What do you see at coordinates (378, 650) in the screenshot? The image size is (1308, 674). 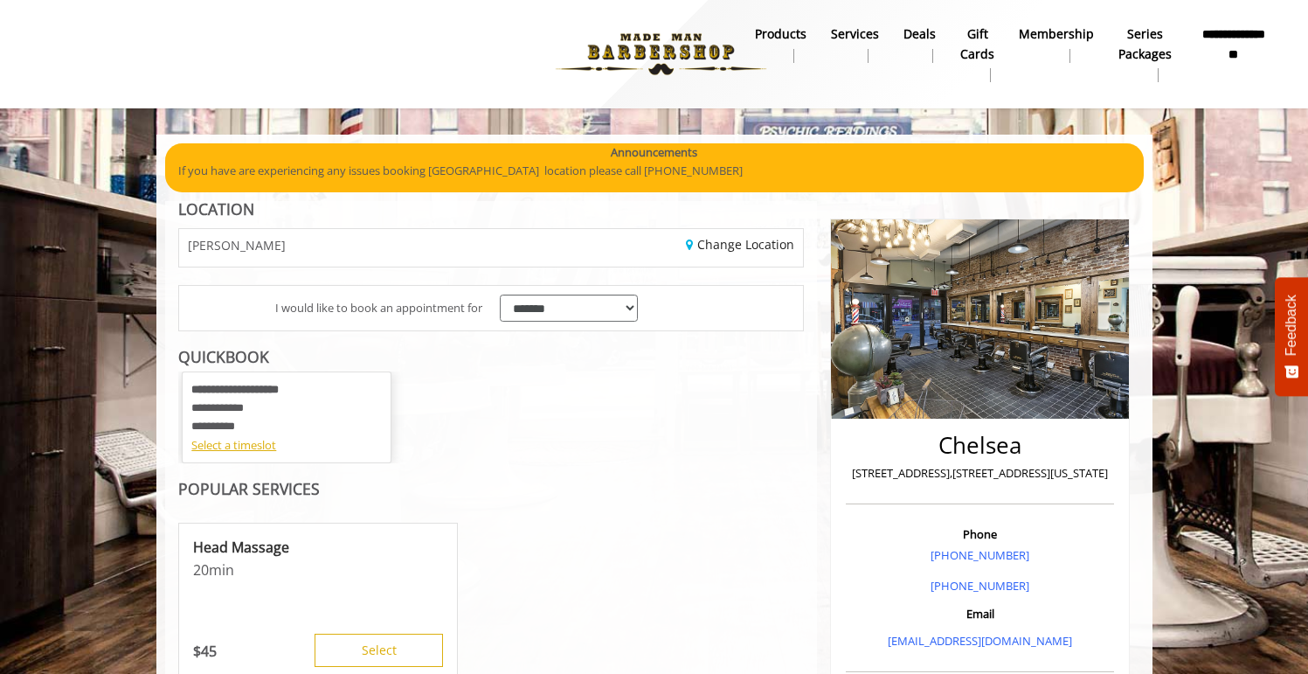 I see `button: Select` at bounding box center [378, 650].